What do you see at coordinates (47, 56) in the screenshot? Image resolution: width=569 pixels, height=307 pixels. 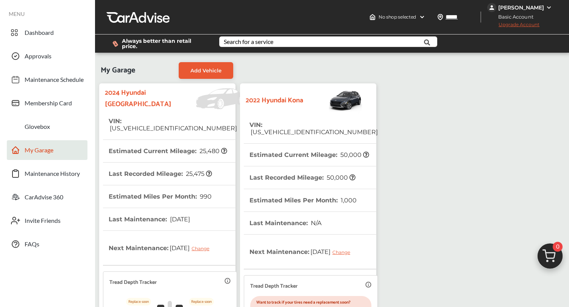 I see `a: Approvals` at bounding box center [47, 56].